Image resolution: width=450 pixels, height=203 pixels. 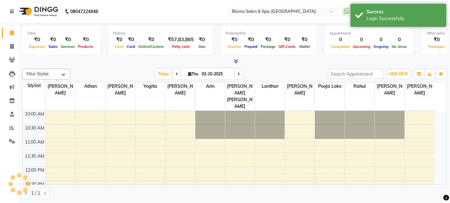 What do you see at coordinates (369, 33) in the screenshot?
I see `div: Appointment` at bounding box center [369, 33].